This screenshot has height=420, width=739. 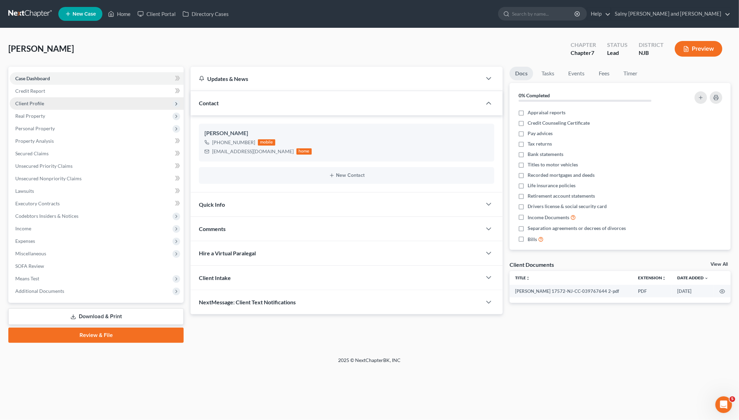 What do you see at coordinates (34, 141) in the screenshot?
I see `span: Property Analysis` at bounding box center [34, 141].